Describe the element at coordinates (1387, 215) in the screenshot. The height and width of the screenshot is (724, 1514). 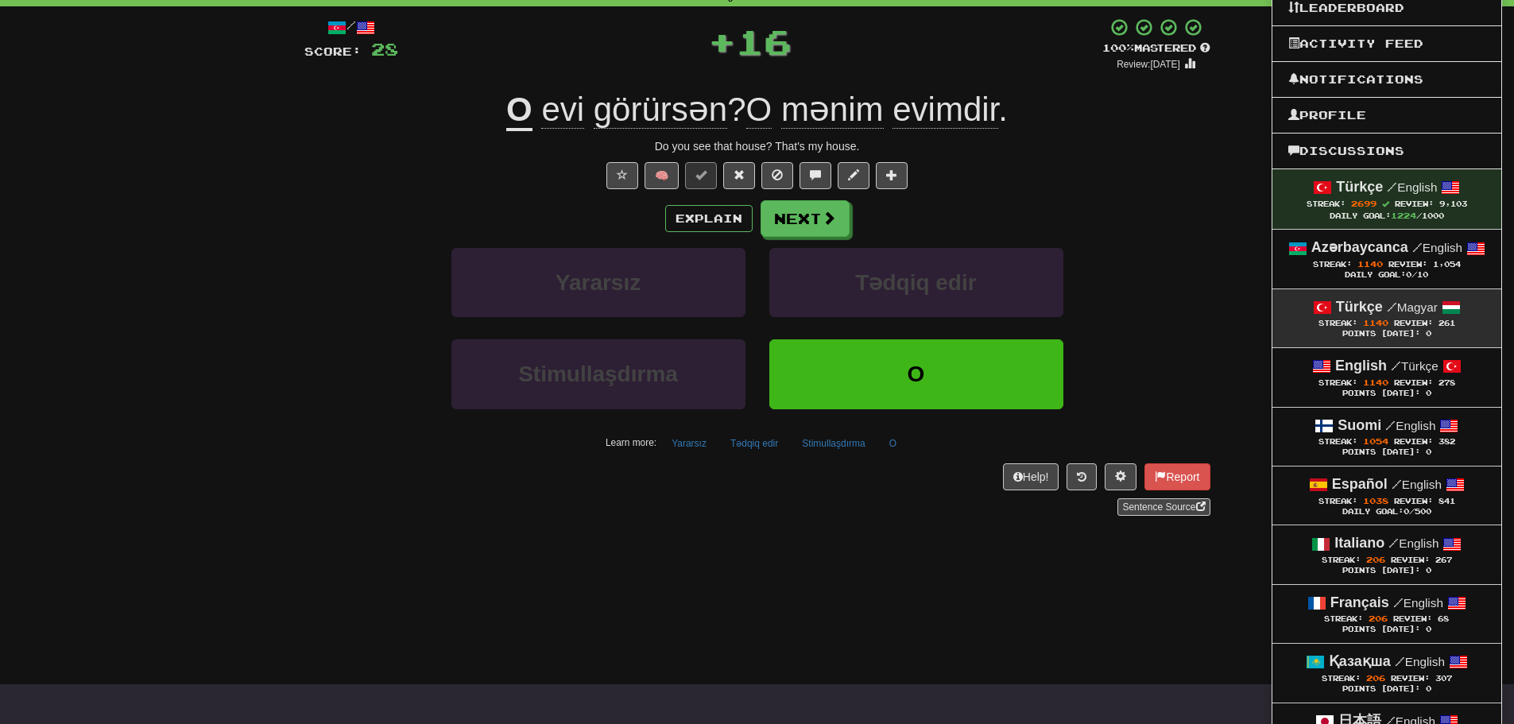
I see `div: Daily Goal: /1000` at that location.